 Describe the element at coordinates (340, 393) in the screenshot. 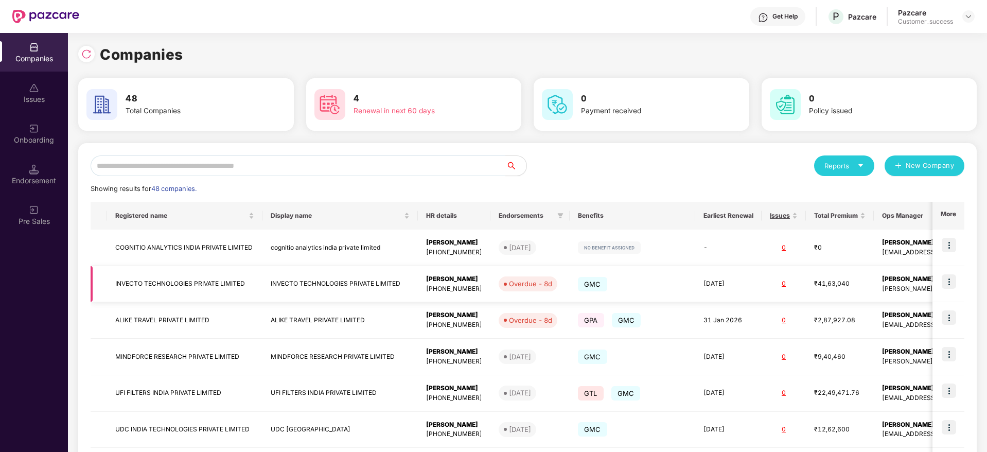

I see `td: UFI FILTERS INDIA PRIVATE LIMITED` at that location.